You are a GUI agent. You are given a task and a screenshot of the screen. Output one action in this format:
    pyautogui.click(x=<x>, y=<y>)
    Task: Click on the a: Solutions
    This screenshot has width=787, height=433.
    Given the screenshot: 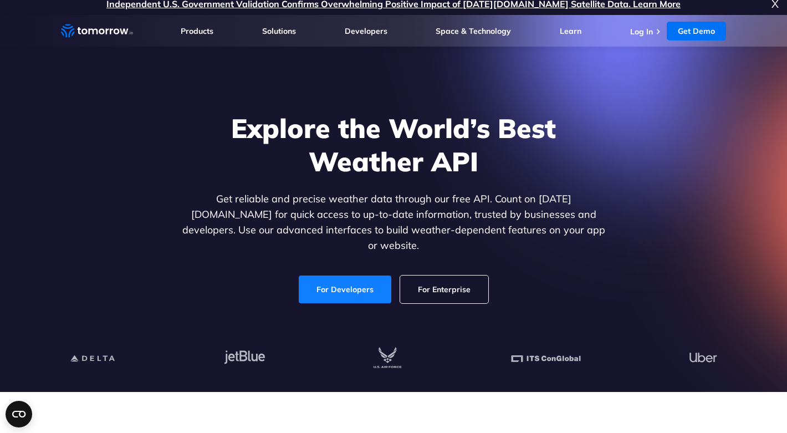 What is the action you would take?
    pyautogui.click(x=279, y=31)
    